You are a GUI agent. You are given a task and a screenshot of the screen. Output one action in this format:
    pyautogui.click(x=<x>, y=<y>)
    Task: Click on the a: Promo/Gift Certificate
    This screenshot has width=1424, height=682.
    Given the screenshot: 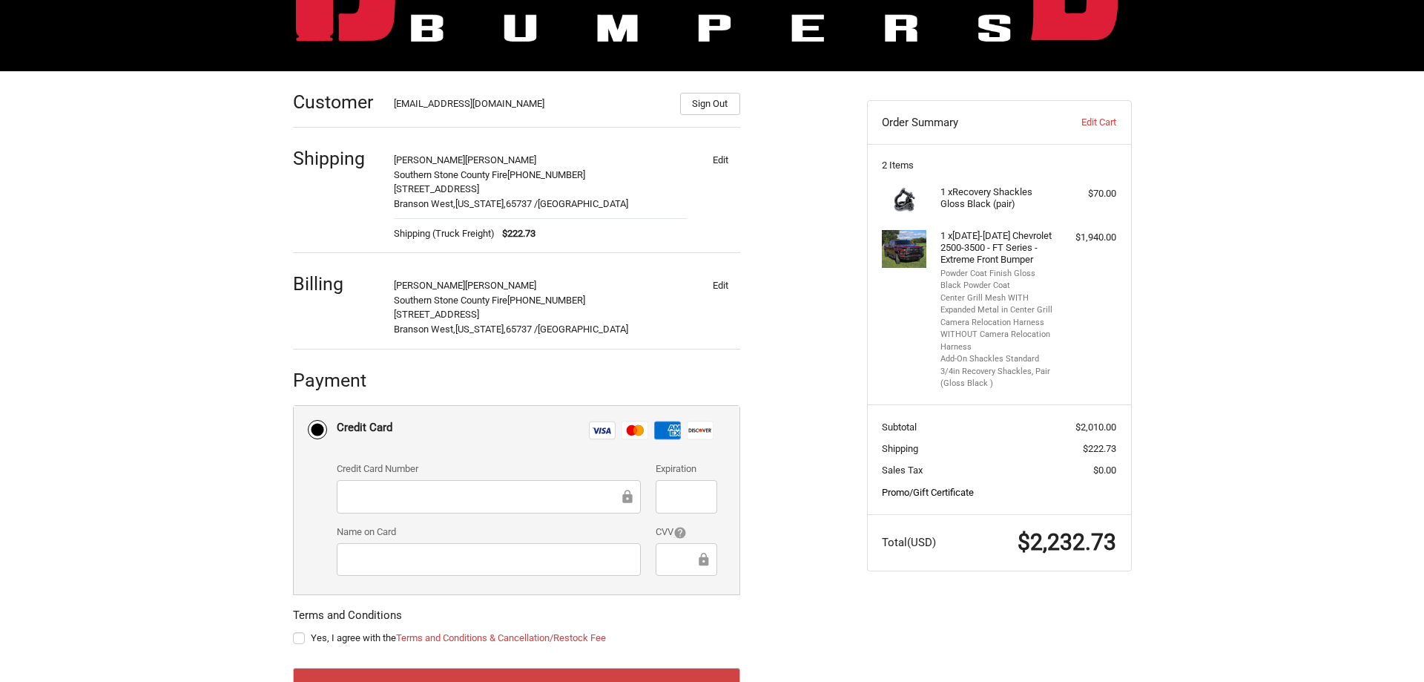 What is the action you would take?
    pyautogui.click(x=928, y=492)
    